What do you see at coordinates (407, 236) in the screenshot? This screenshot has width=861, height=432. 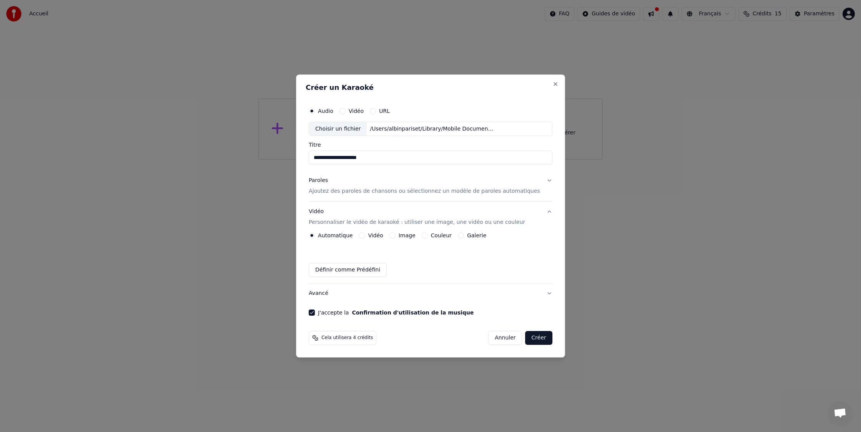 I see `label: Image` at bounding box center [407, 236].